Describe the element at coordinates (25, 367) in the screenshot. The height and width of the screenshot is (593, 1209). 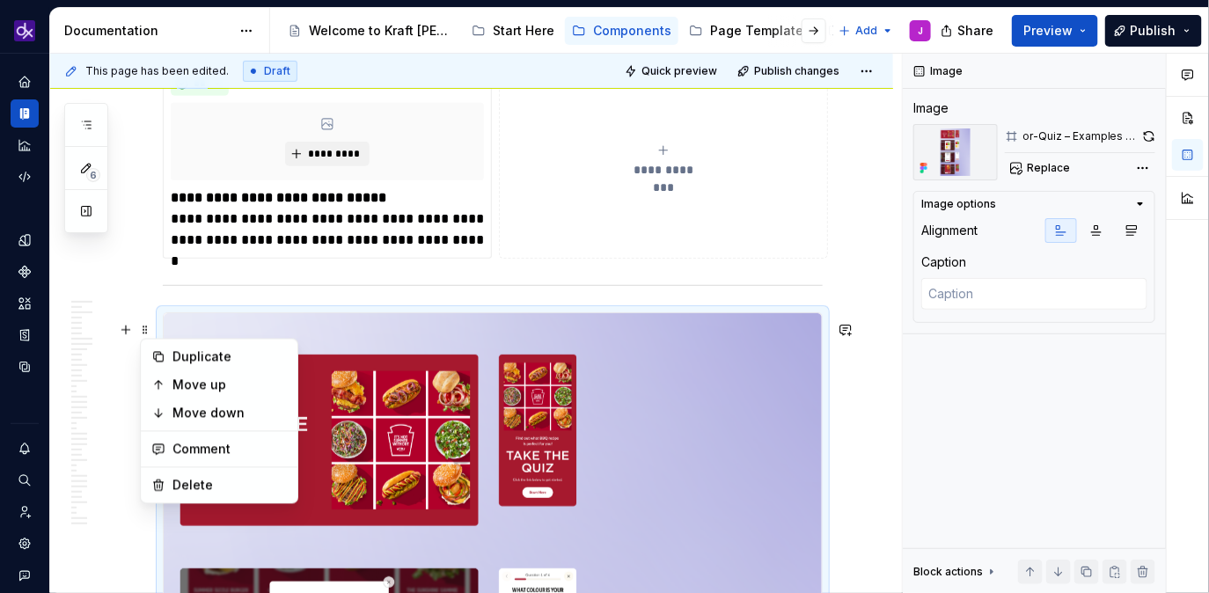
I see `a: Data sources` at that location.